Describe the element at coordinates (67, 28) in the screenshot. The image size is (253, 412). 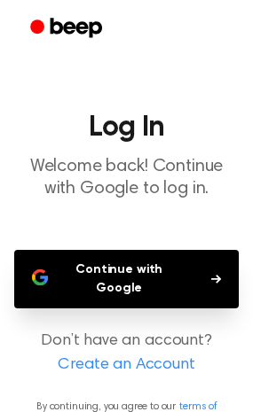
I see `a: Beep` at that location.